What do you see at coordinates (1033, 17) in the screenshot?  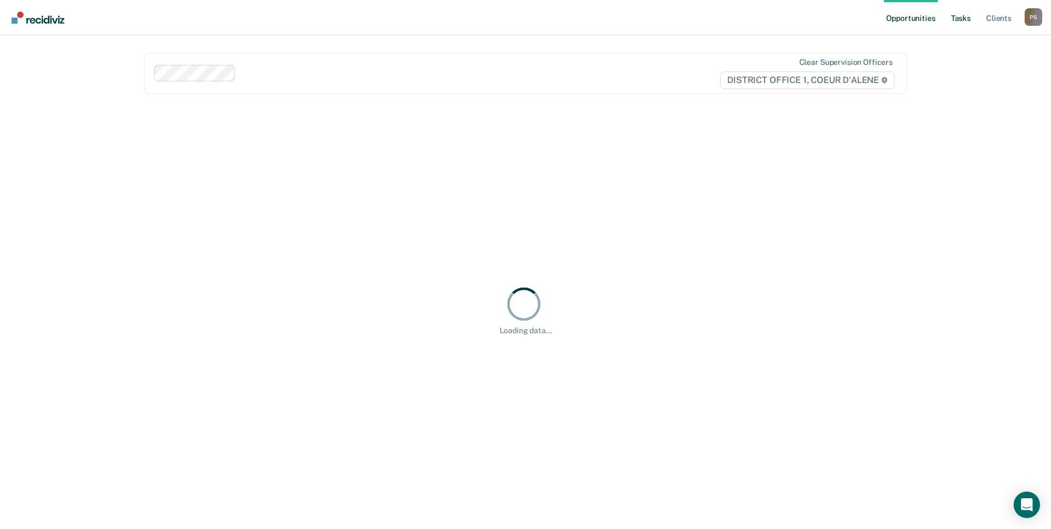 I see `div: P S` at bounding box center [1033, 17].